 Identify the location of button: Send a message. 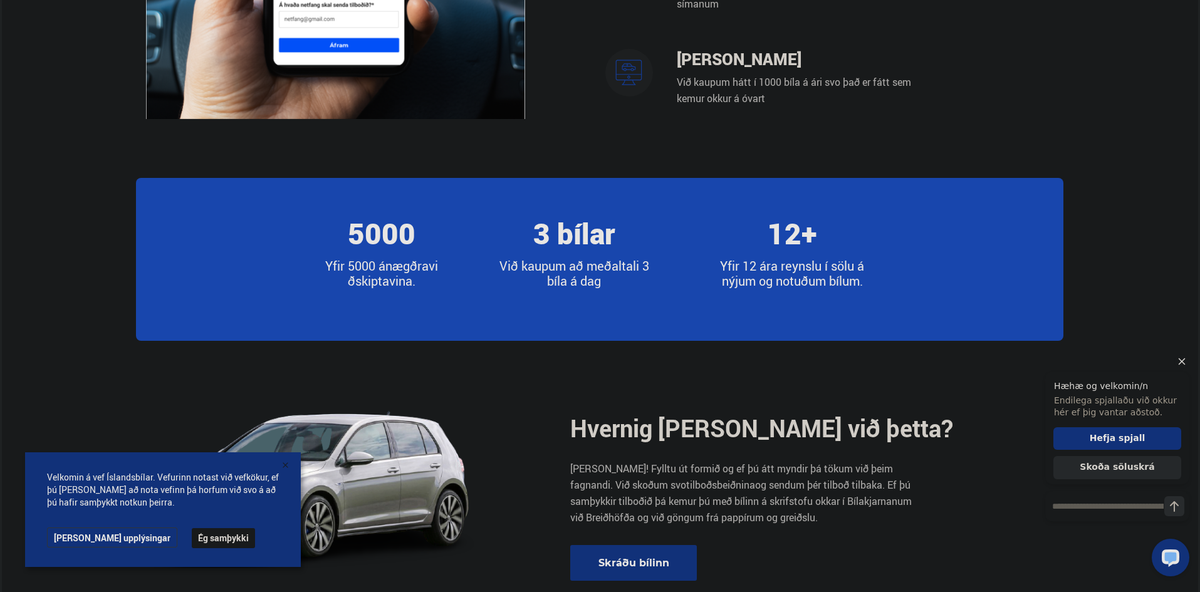
(139, 159).